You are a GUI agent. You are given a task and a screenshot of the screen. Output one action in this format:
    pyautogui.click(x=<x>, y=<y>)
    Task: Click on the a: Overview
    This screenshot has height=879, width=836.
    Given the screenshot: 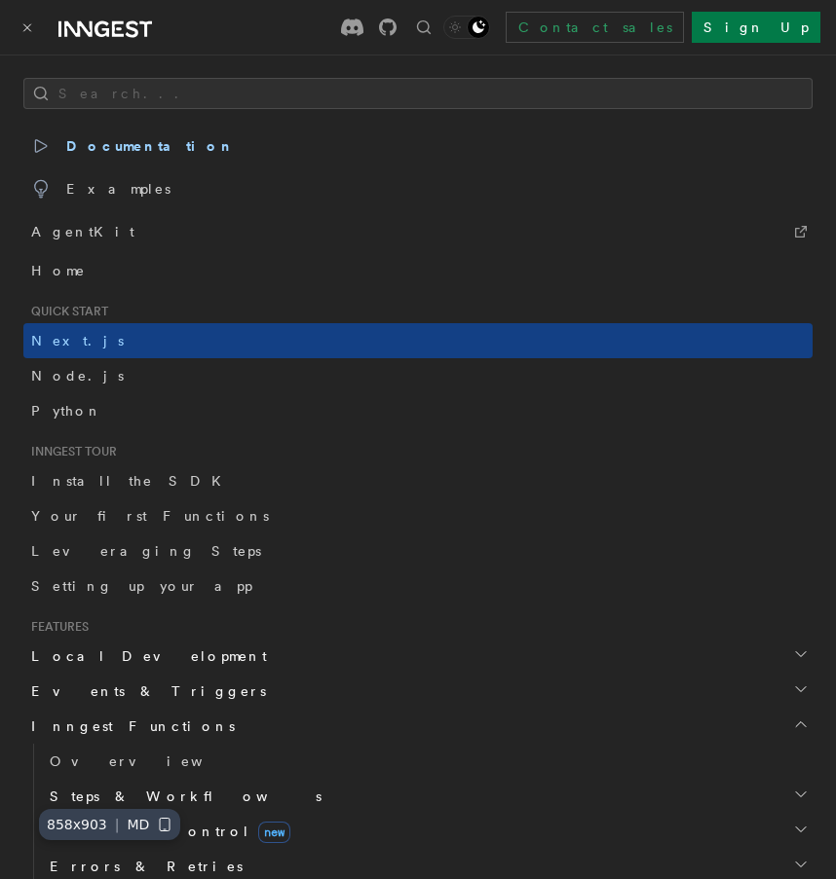 What is the action you would take?
    pyautogui.click(x=427, y=762)
    